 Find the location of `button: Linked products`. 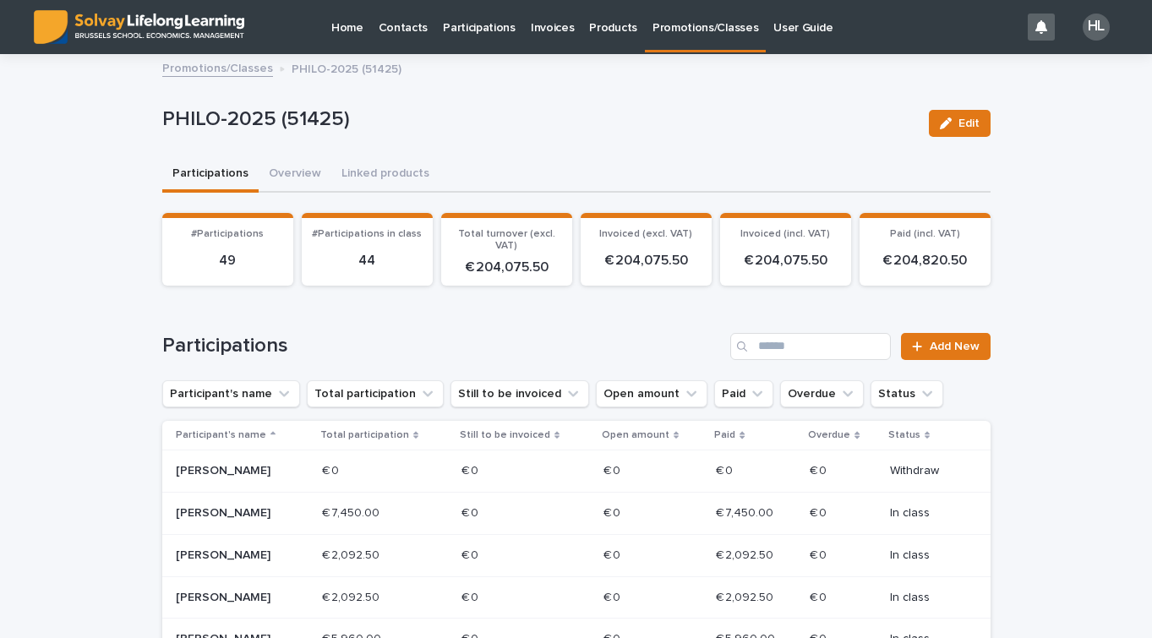

button: Linked products is located at coordinates (385, 175).